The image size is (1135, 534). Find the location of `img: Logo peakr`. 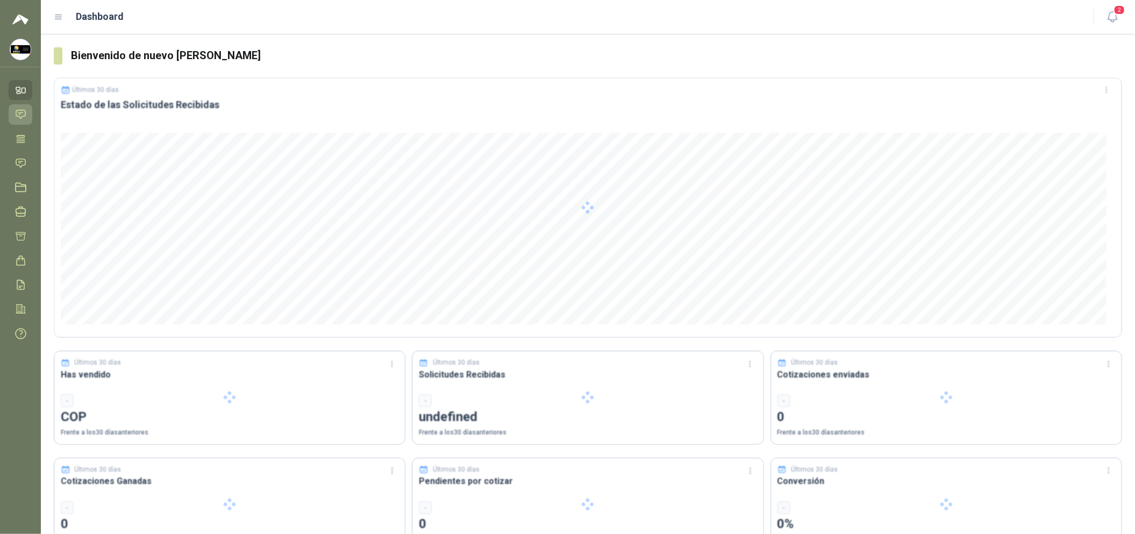

img: Logo peakr is located at coordinates (20, 19).